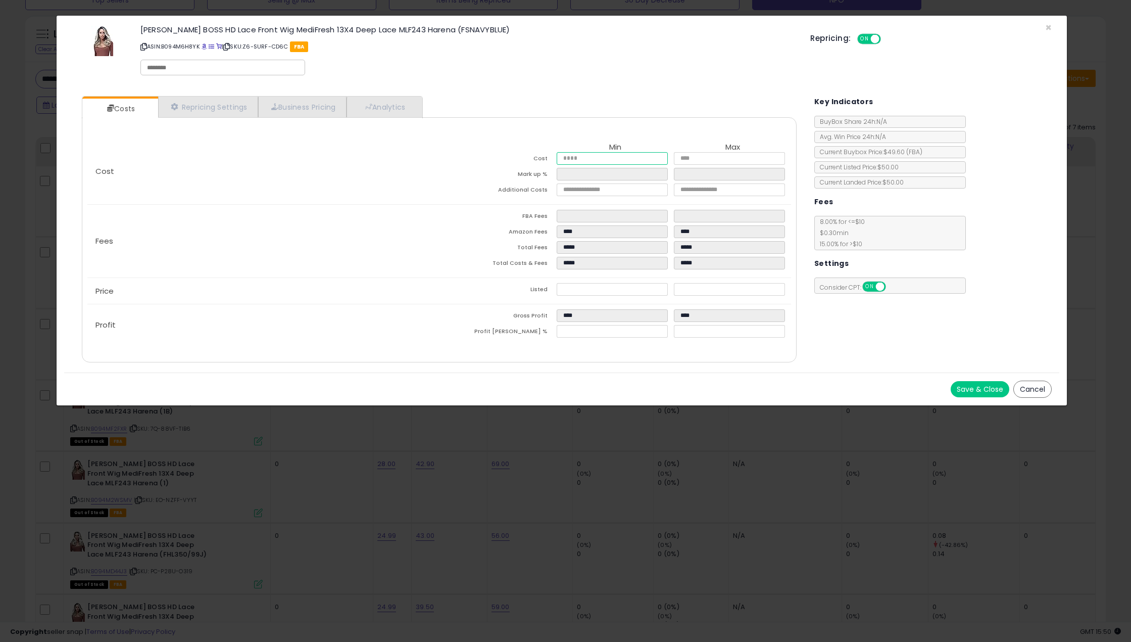 The image size is (1131, 642). What do you see at coordinates (498, 233) in the screenshot?
I see `td: Amazon Fees` at bounding box center [498, 233].